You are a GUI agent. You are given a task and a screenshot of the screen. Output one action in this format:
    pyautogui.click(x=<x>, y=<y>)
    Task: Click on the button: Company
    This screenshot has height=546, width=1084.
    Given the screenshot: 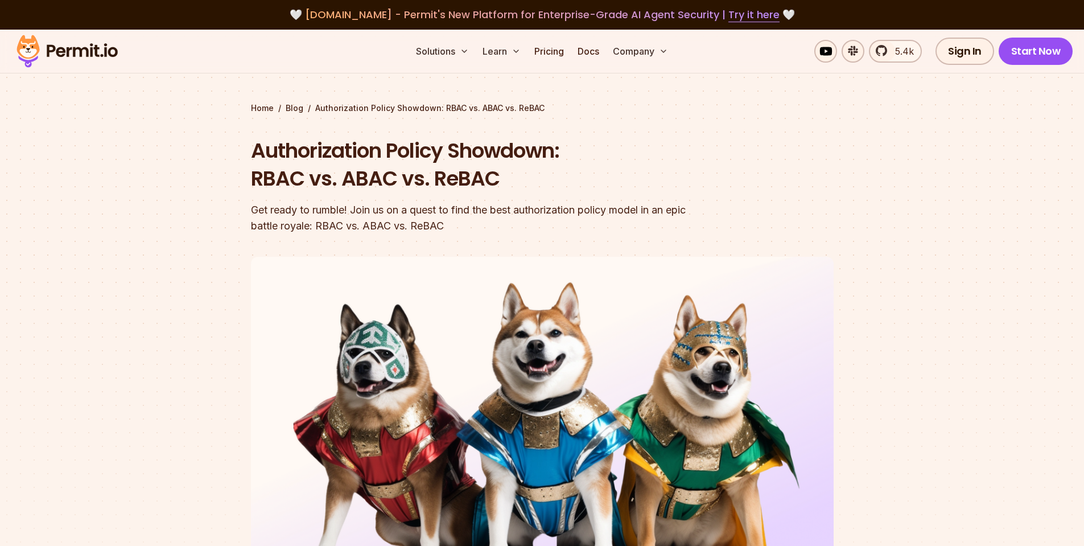 What is the action you would take?
    pyautogui.click(x=640, y=51)
    